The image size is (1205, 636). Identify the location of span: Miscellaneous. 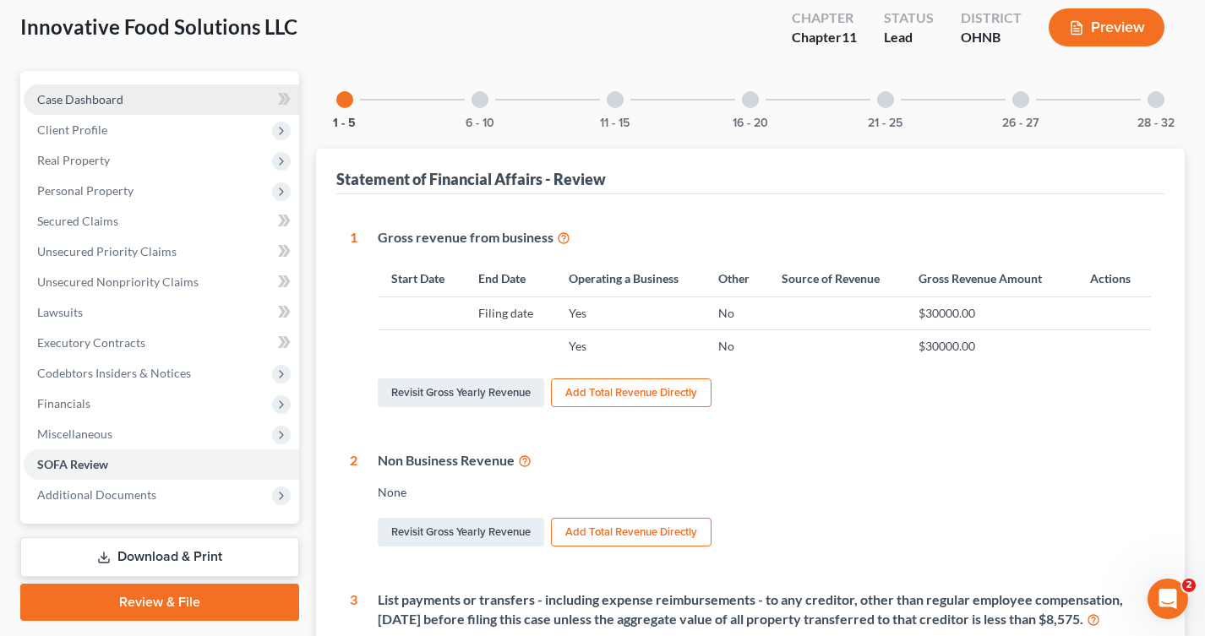
(74, 434).